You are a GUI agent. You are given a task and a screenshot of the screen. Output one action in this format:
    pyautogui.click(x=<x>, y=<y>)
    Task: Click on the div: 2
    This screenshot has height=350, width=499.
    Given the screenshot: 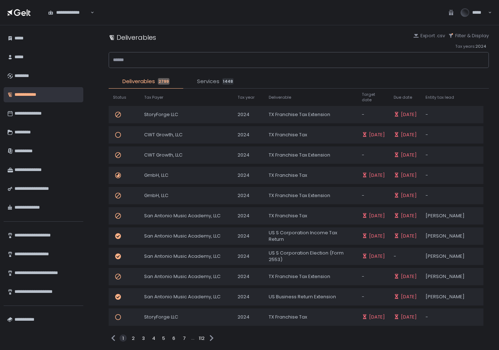 What is the action you would take?
    pyautogui.click(x=133, y=338)
    